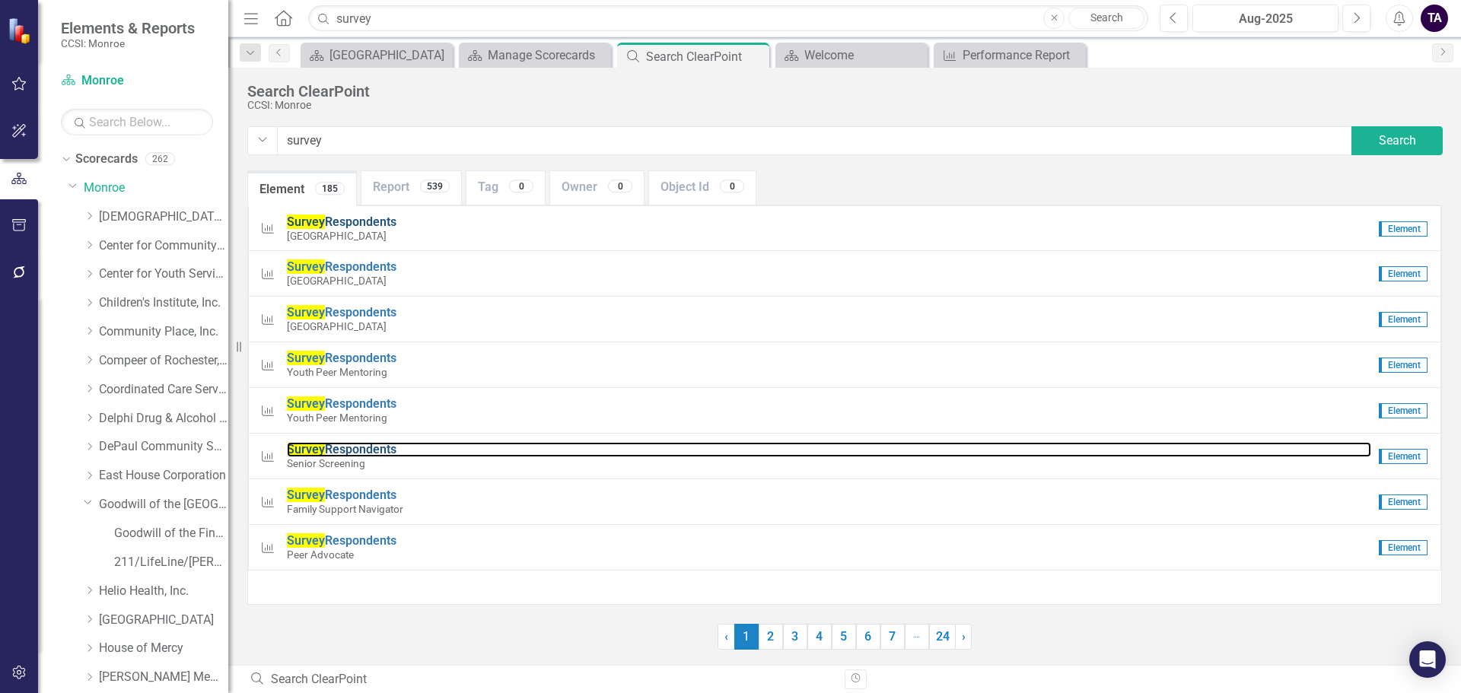  Describe the element at coordinates (1265, 19) in the screenshot. I see `div: Aug-2025` at that location.